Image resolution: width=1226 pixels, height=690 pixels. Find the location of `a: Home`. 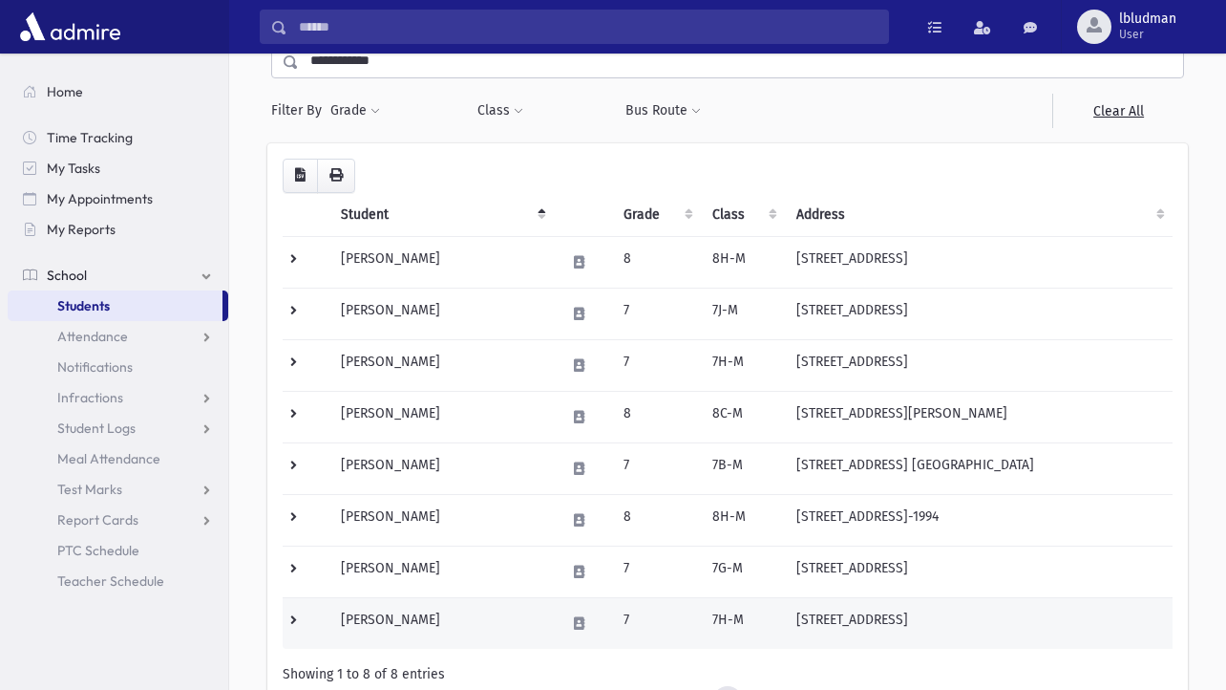

a: Home is located at coordinates (117, 92).